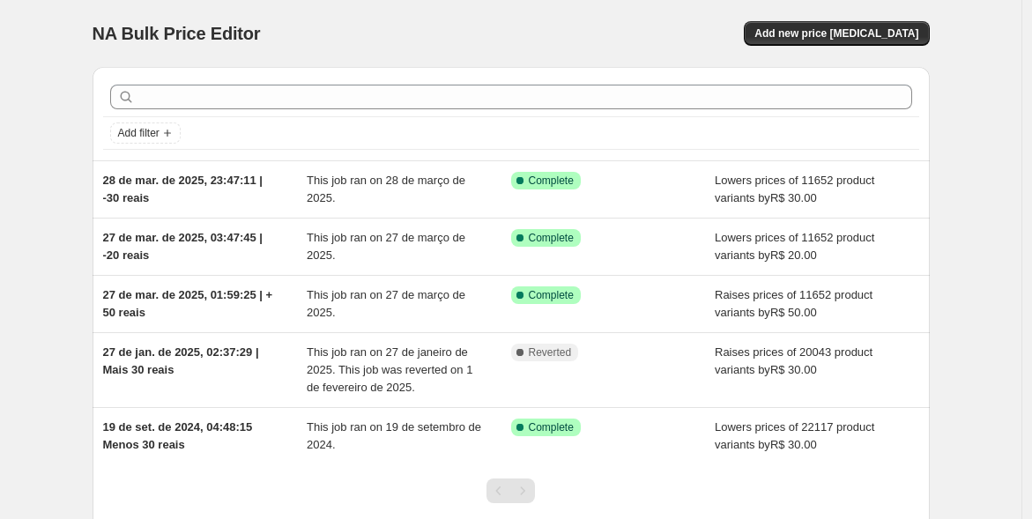 This screenshot has width=1032, height=519. Describe the element at coordinates (390, 369) in the screenshot. I see `span: This job ran on 27 de janeiro de 2025. This job was reverted on 1 de fevereiro de 2025.` at that location.